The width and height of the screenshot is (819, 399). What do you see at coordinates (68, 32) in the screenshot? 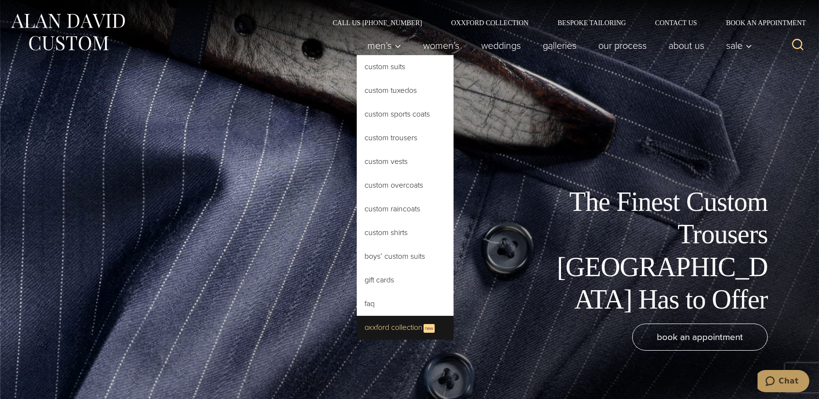
I see `img: Alan David Custom` at bounding box center [68, 32].